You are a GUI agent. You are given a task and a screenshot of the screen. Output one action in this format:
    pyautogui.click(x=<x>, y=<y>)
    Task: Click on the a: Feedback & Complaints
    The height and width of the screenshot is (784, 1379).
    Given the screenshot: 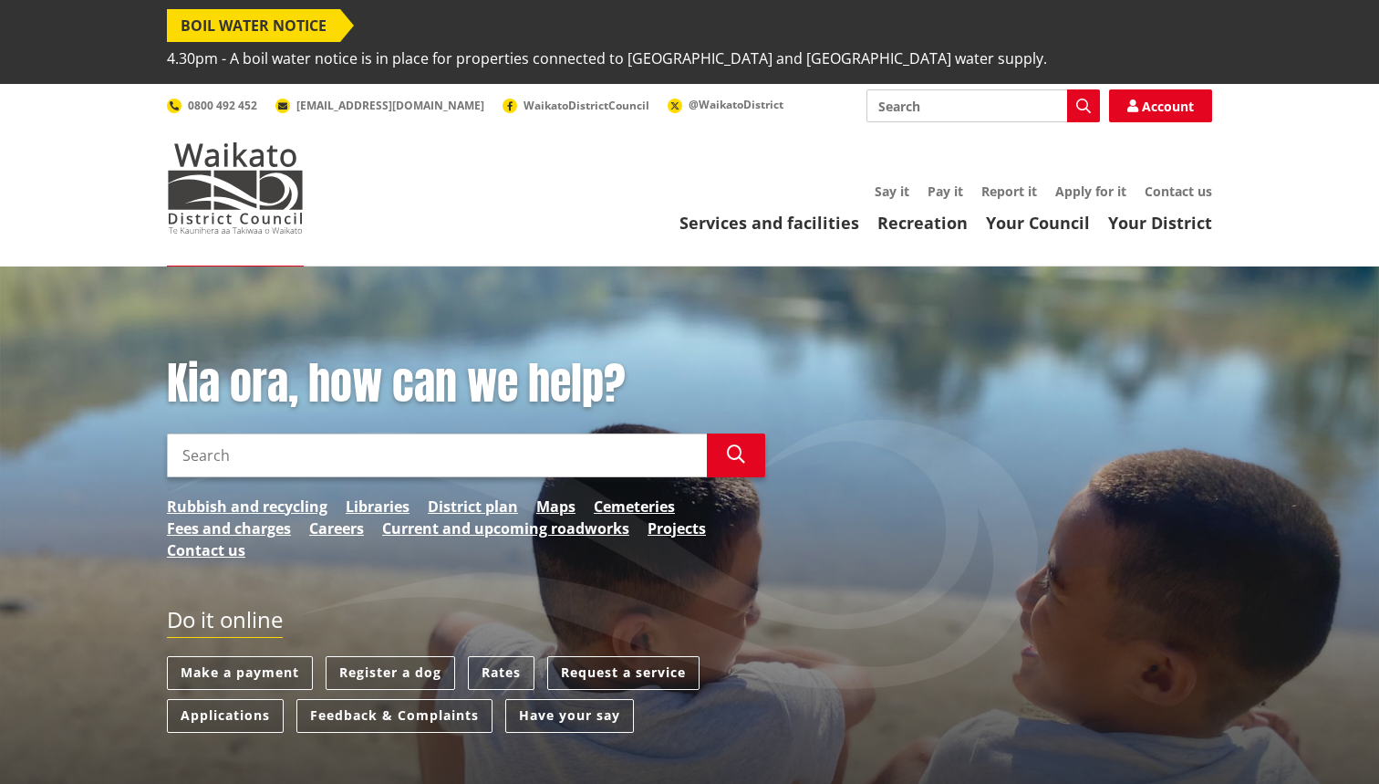 What is the action you would take?
    pyautogui.click(x=394, y=715)
    